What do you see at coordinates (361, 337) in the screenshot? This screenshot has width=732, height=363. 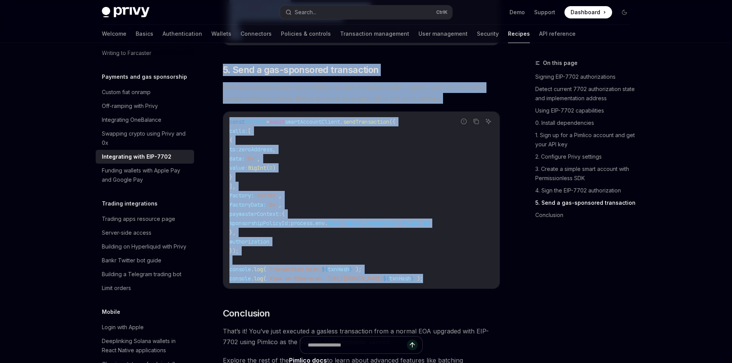 I see `span: That’s it! You’ve just executed a gasless transaction from a normal EOA upgraded with EIP-7702 us...` at bounding box center [361, 337].